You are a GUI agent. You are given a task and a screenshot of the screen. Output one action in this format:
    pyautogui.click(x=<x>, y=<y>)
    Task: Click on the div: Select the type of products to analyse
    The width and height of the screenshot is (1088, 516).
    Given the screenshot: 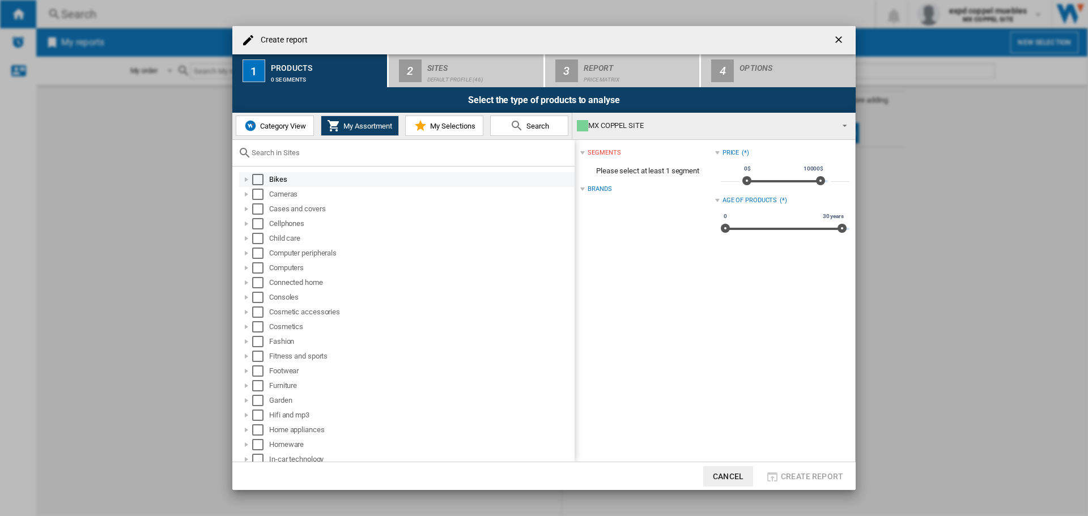 What is the action you would take?
    pyautogui.click(x=544, y=100)
    